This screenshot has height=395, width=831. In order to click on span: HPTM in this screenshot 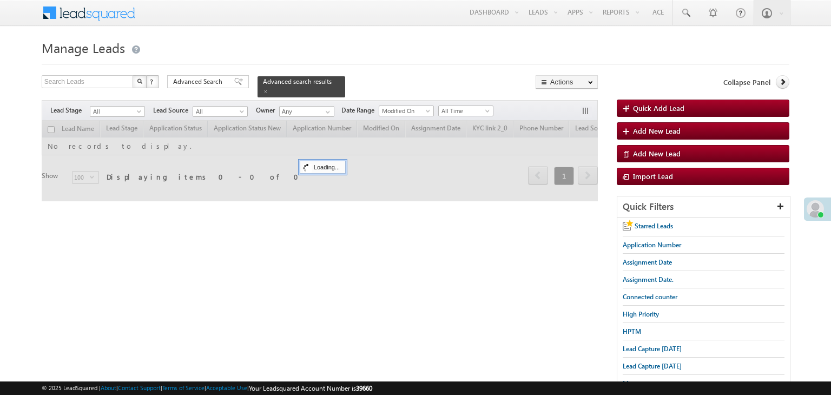, I will do `click(632, 331)`.